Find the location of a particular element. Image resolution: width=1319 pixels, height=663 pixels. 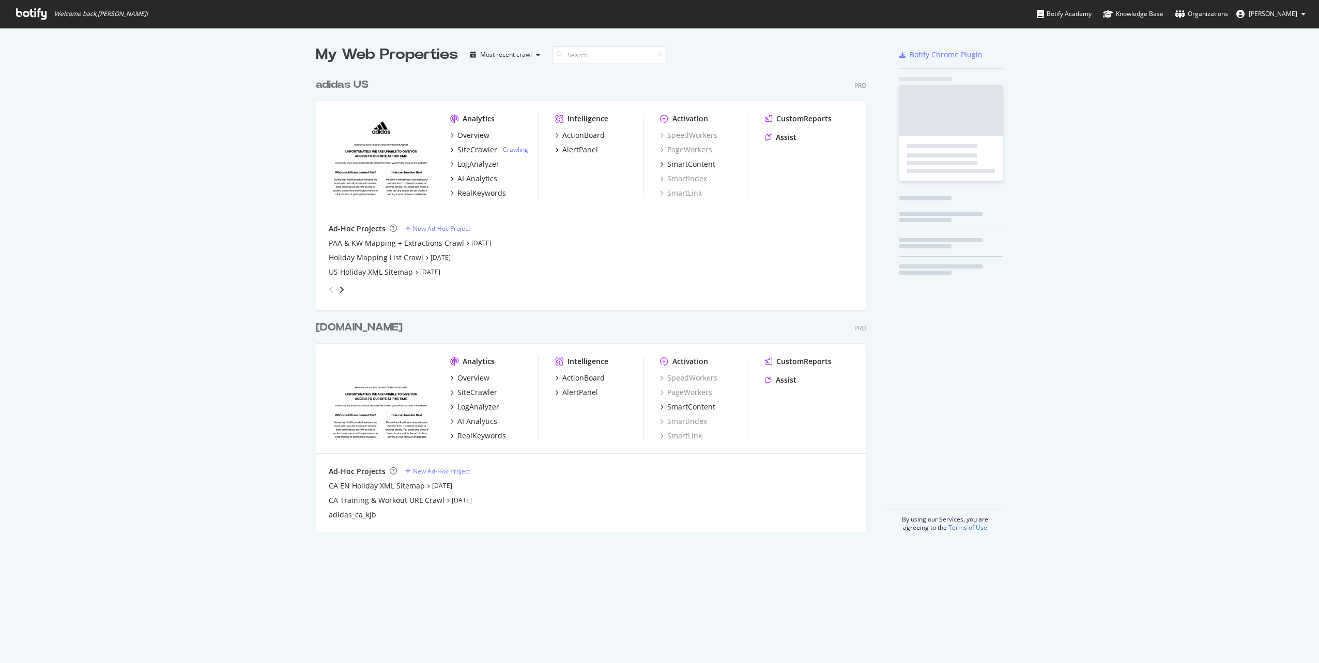

div: Most recent crawl is located at coordinates (506, 55).